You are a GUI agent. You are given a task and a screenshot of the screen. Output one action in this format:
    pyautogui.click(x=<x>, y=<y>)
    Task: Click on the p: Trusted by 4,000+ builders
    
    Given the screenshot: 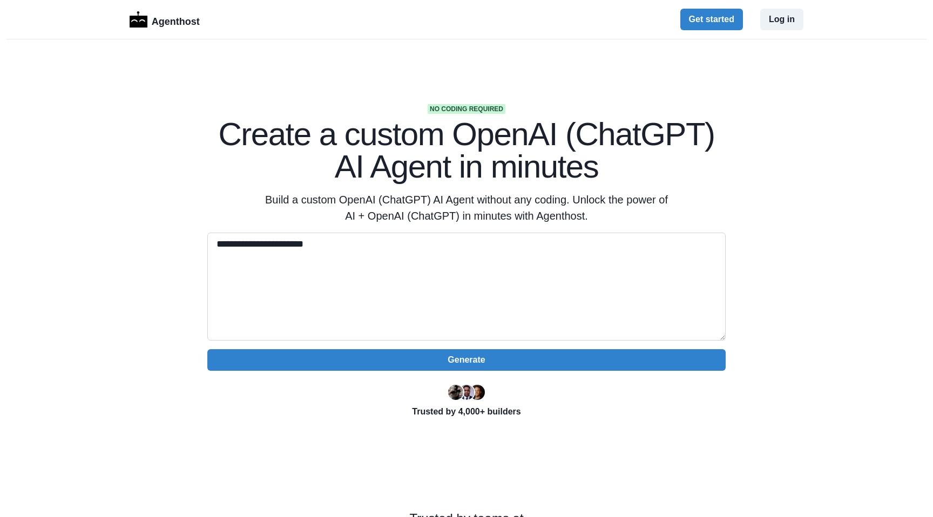 What is the action you would take?
    pyautogui.click(x=466, y=412)
    